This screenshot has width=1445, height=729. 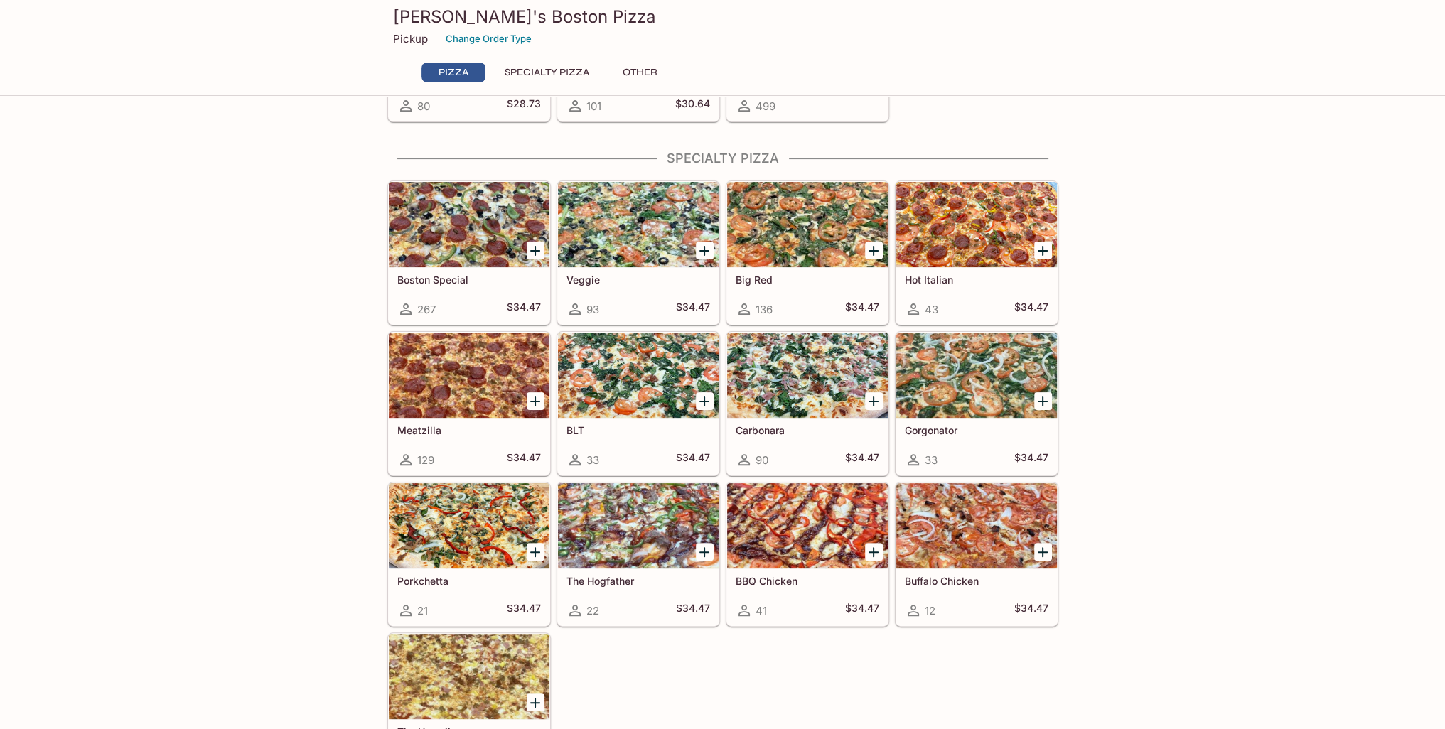 I want to click on h5: Veggie, so click(x=638, y=279).